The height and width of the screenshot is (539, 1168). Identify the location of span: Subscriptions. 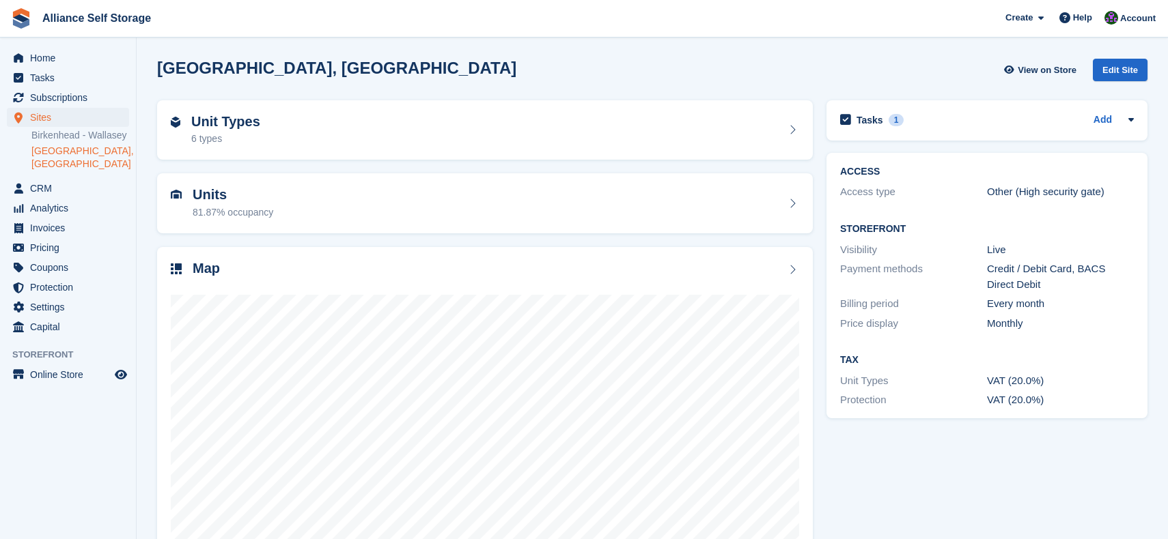
(71, 98).